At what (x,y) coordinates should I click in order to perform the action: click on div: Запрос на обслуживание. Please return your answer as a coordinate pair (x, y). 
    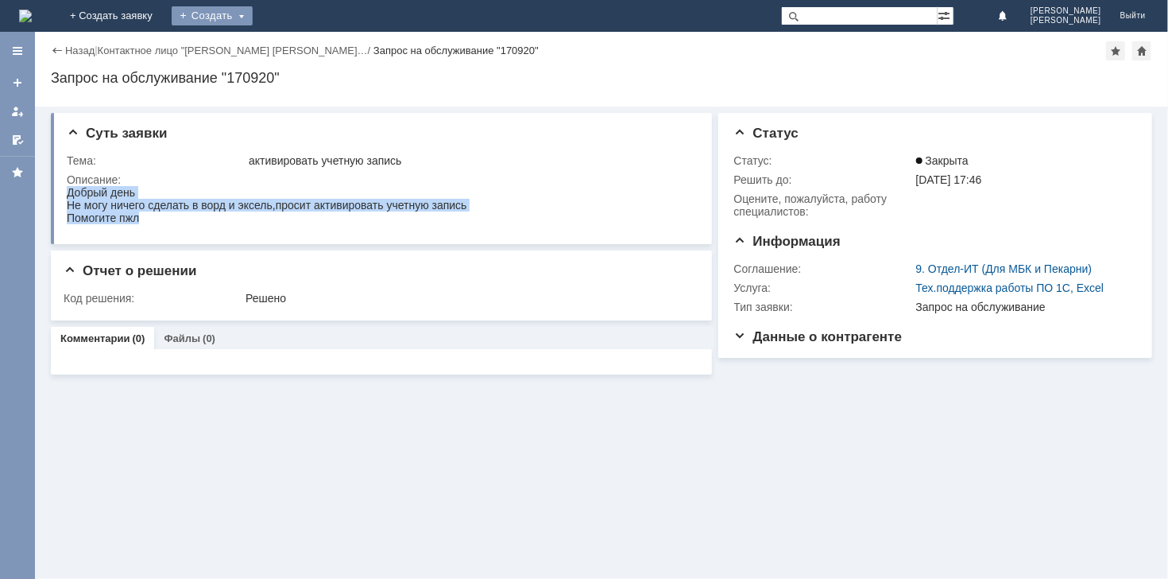
    Looking at the image, I should click on (1023, 307).